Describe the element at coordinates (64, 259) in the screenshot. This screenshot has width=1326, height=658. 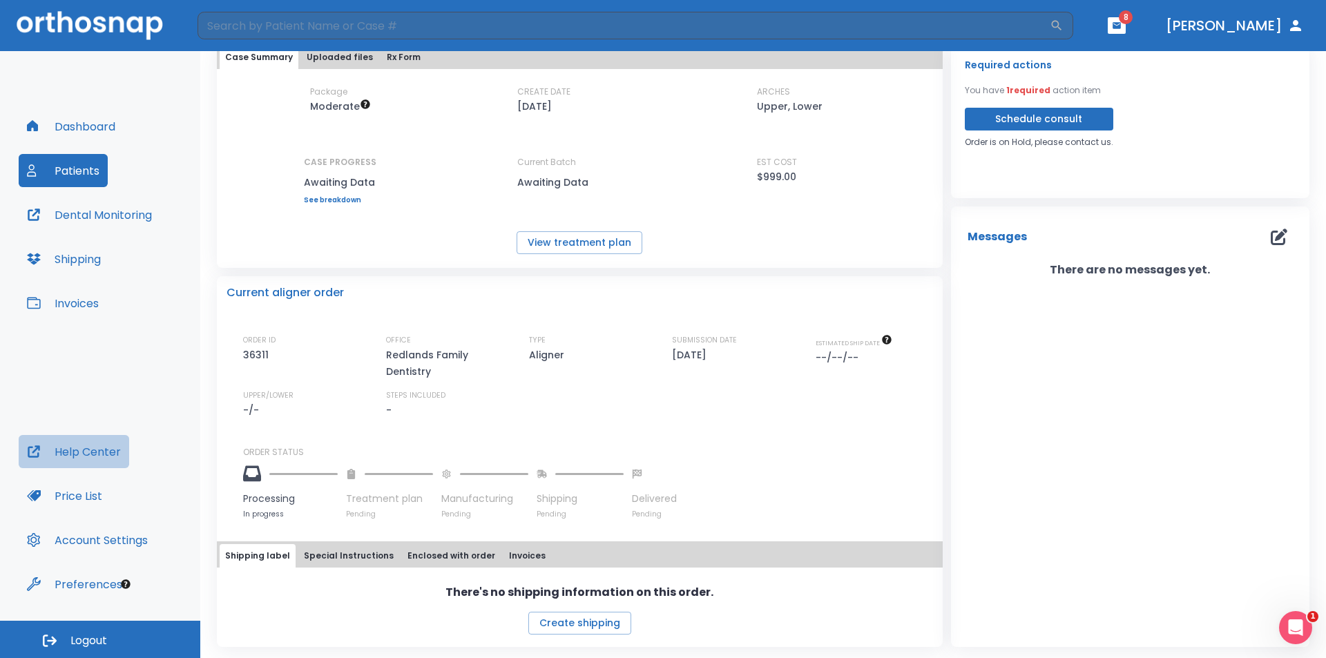
I see `a: Shipping` at that location.